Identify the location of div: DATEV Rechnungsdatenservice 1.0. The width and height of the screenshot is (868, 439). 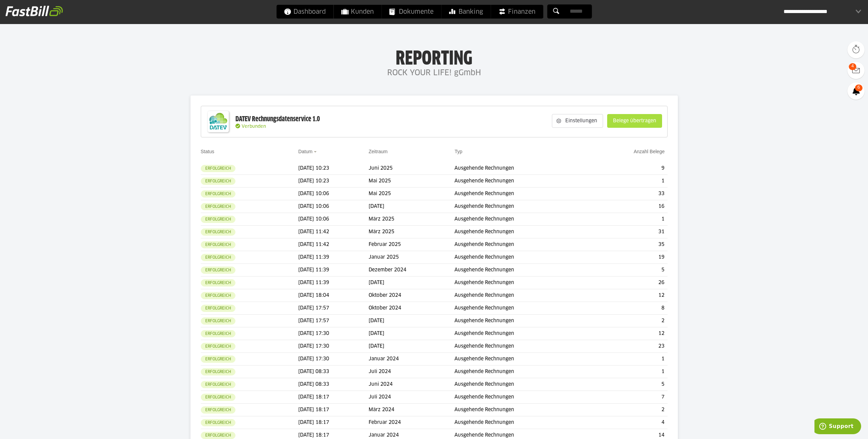
(278, 119).